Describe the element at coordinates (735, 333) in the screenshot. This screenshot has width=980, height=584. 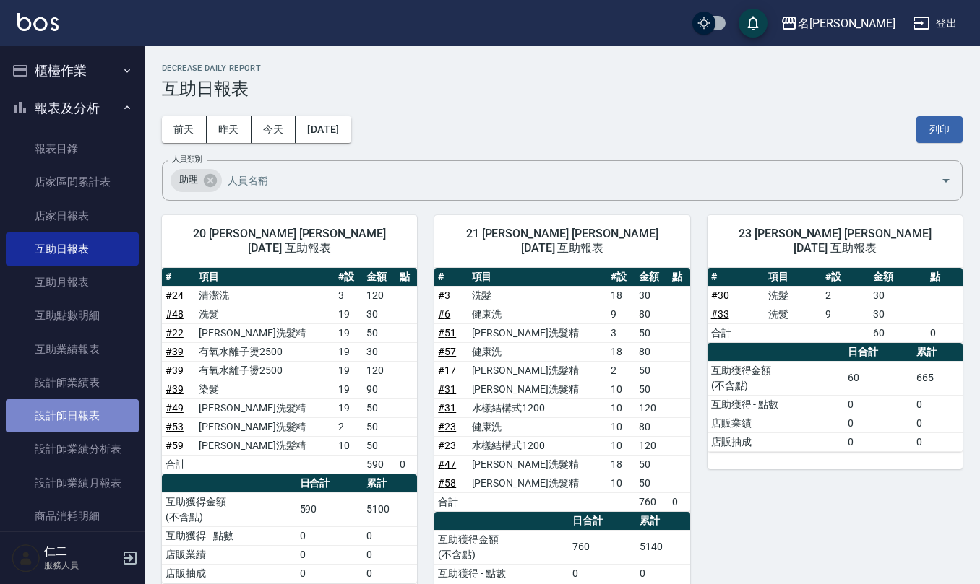
I see `td: 合計` at that location.